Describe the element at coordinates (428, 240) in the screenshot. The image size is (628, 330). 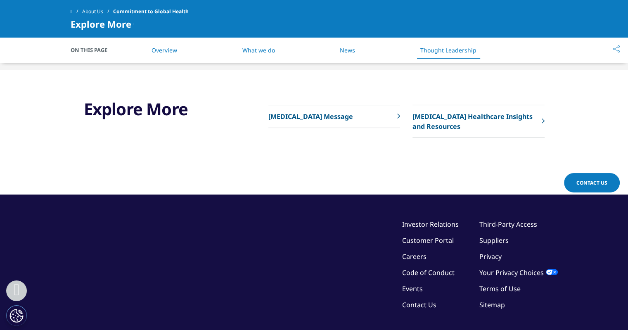
I see `a: Customer Portal` at that location.